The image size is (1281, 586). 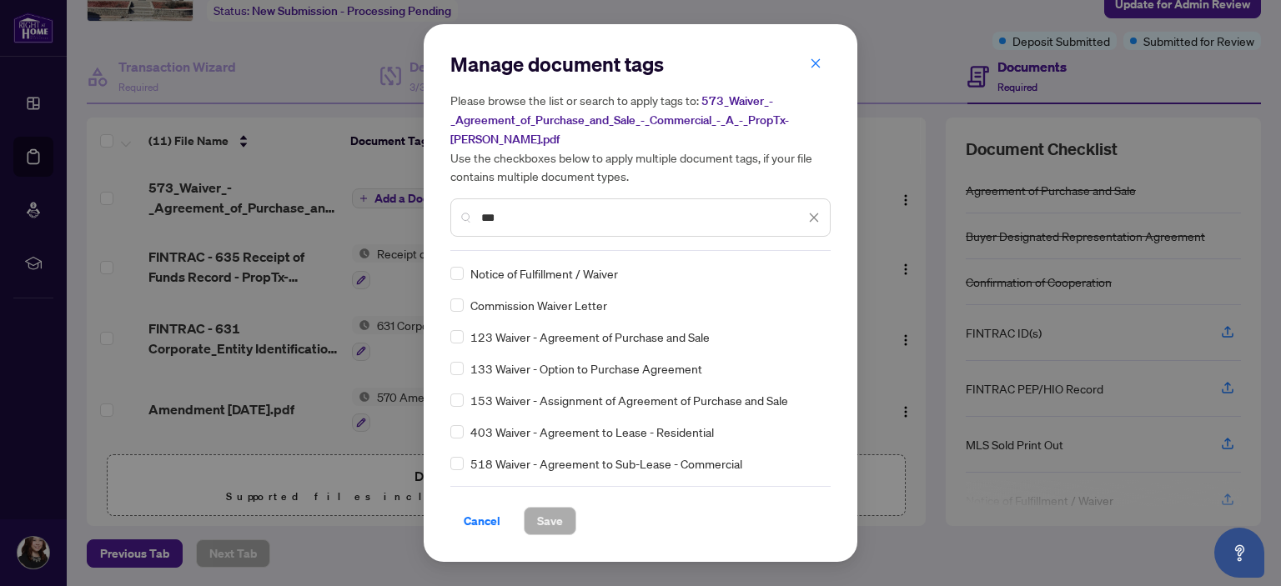 What do you see at coordinates (539, 305) in the screenshot?
I see `span: Commission Waiver Letter` at bounding box center [539, 305].